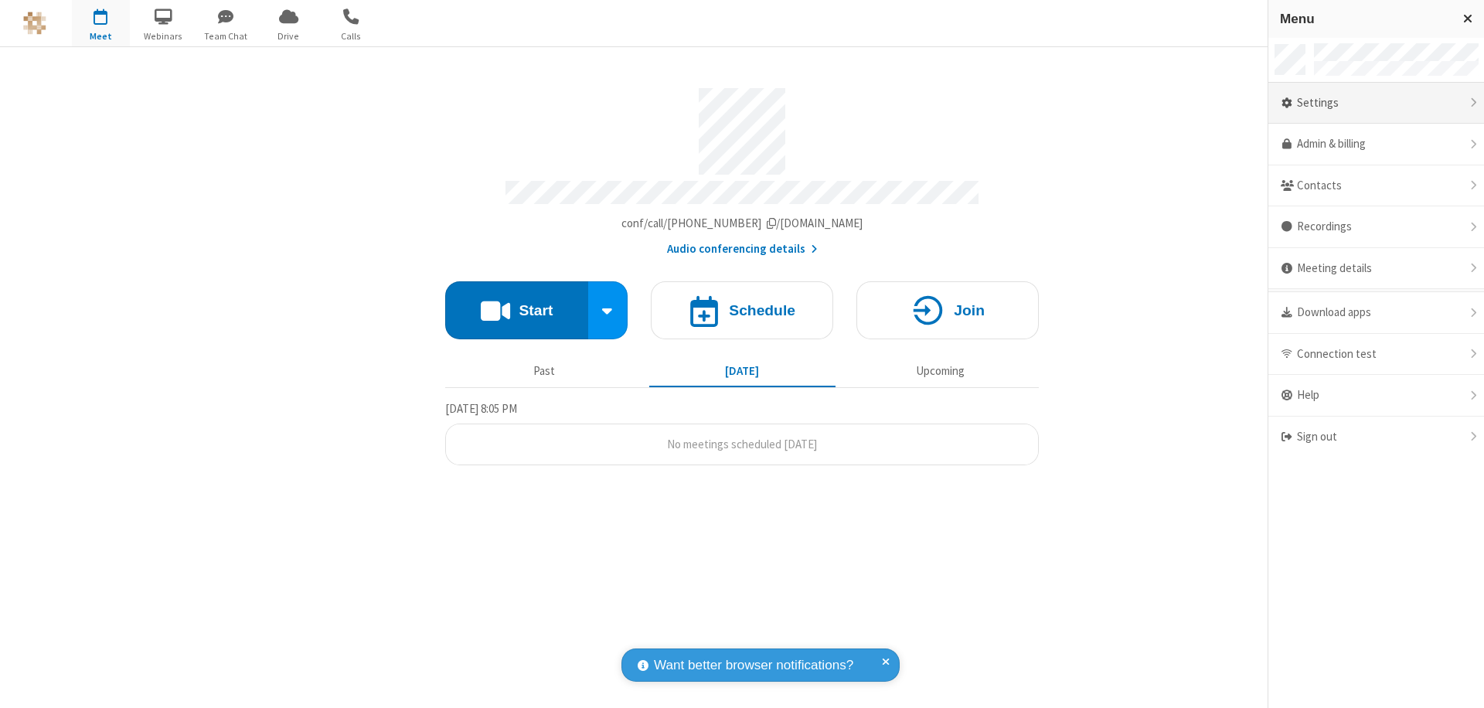 The height and width of the screenshot is (708, 1484). What do you see at coordinates (742, 433) in the screenshot?
I see `section: Today's Meetings` at bounding box center [742, 433].